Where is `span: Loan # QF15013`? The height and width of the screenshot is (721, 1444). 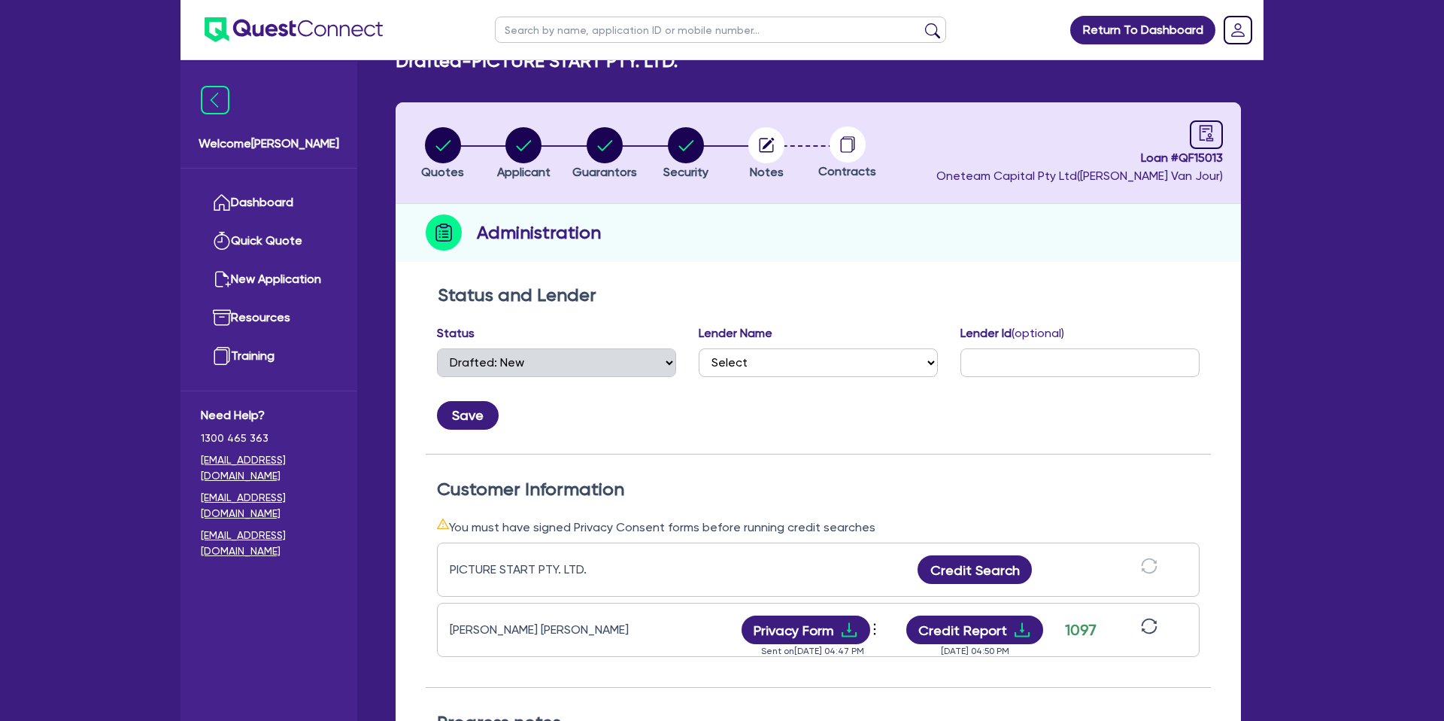 span: Loan # QF15013 is located at coordinates (1080, 158).